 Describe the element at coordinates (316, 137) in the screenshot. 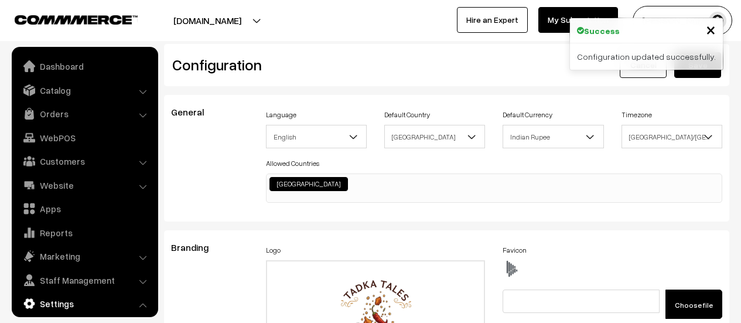

I see `span: English` at that location.